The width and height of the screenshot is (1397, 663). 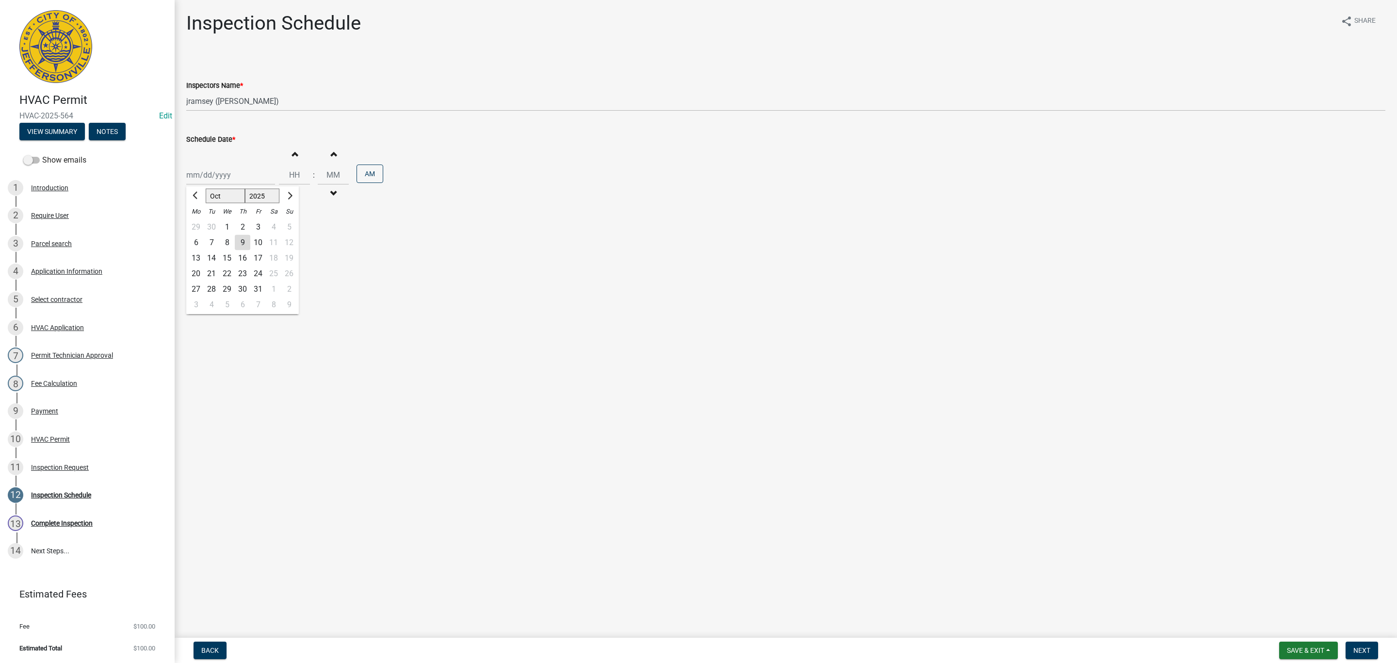 What do you see at coordinates (227, 227) in the screenshot?
I see `div: Wednesday, October 1, 2025` at bounding box center [227, 227].